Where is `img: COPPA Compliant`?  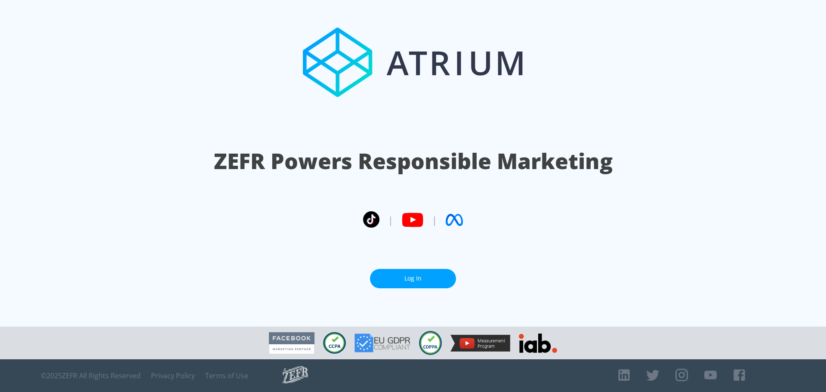 img: COPPA Compliant is located at coordinates (430, 343).